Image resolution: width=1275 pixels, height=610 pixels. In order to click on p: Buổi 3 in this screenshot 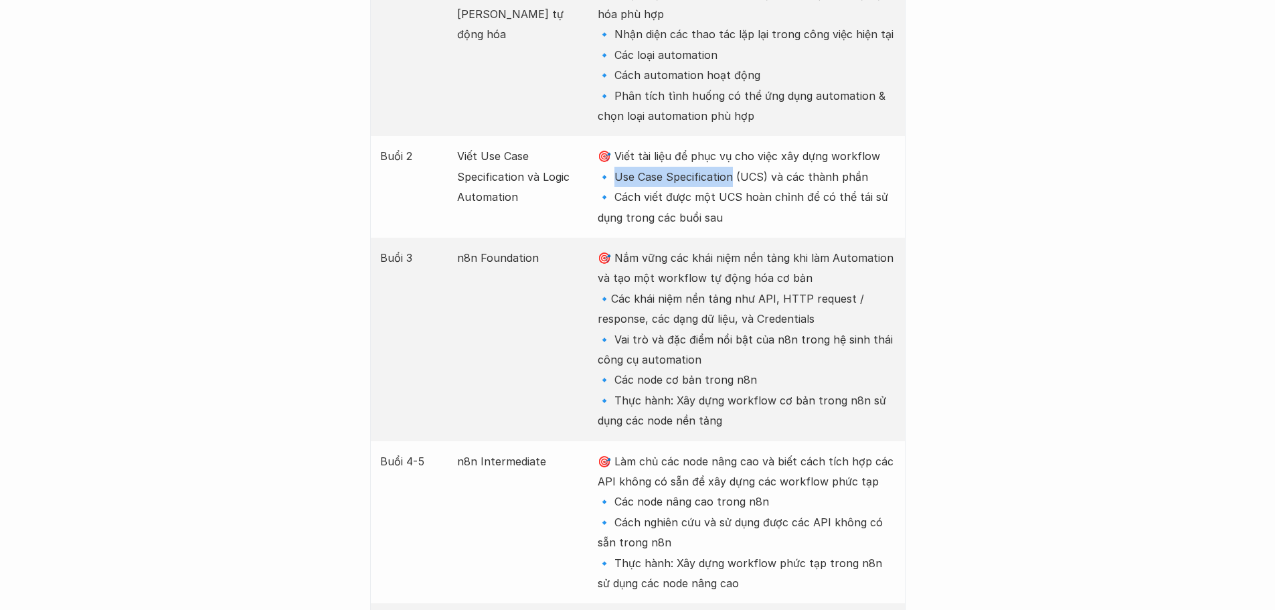, I will do `click(412, 258)`.